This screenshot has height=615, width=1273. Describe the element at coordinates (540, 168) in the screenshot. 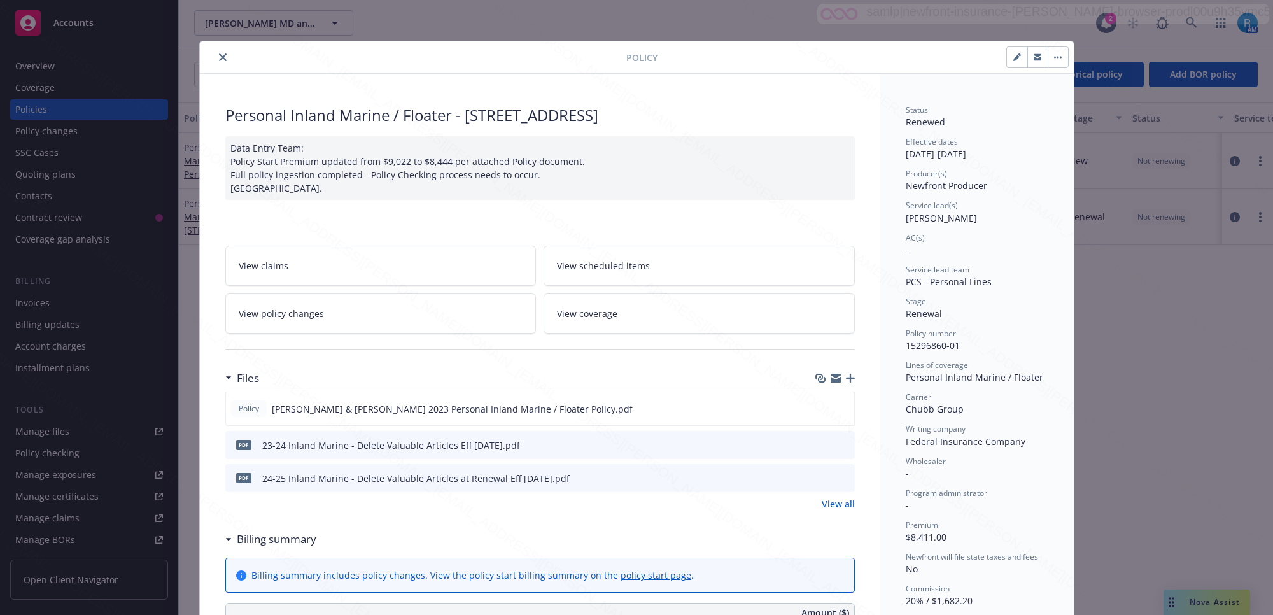

I see `div: Data Entry Team: Policy Start Premium updated from $9,022 to $8,444 per attached Policy document....` at that location.